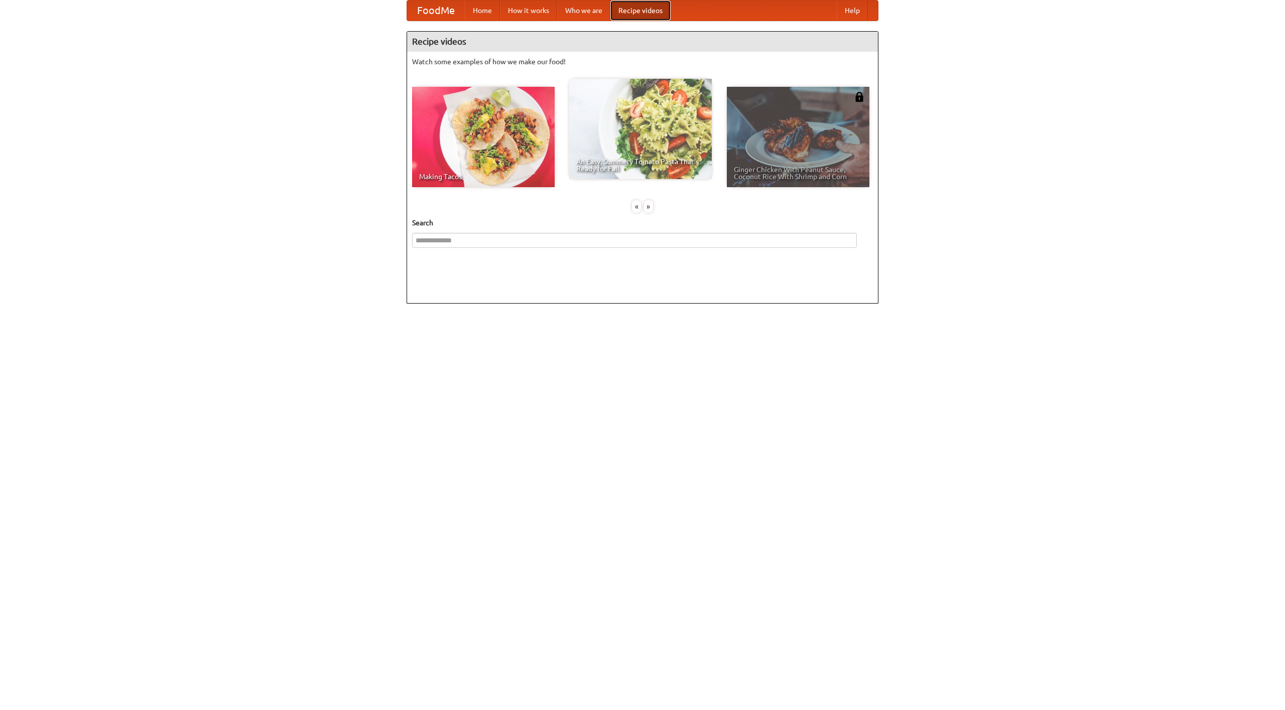  I want to click on span: An Easy, Summery Tomato Pasta That's Ready for Fall, so click(641, 165).